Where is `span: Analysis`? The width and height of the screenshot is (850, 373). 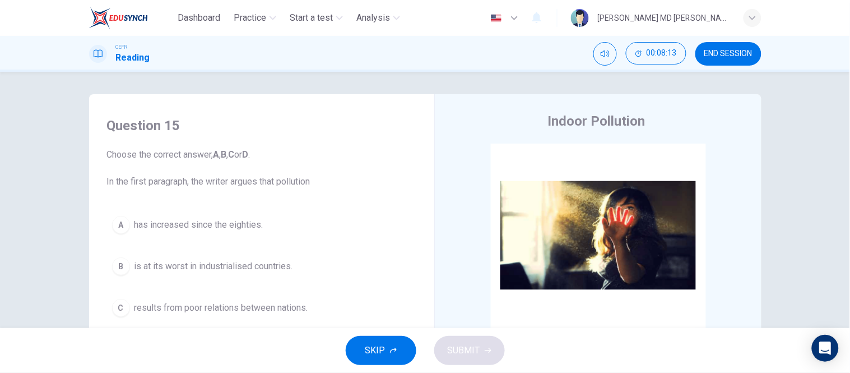 span: Analysis is located at coordinates (373, 18).